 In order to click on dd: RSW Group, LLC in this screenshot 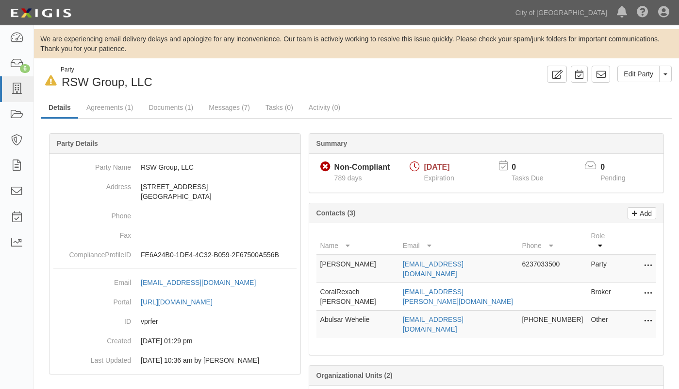, I will do `click(175, 167)`.